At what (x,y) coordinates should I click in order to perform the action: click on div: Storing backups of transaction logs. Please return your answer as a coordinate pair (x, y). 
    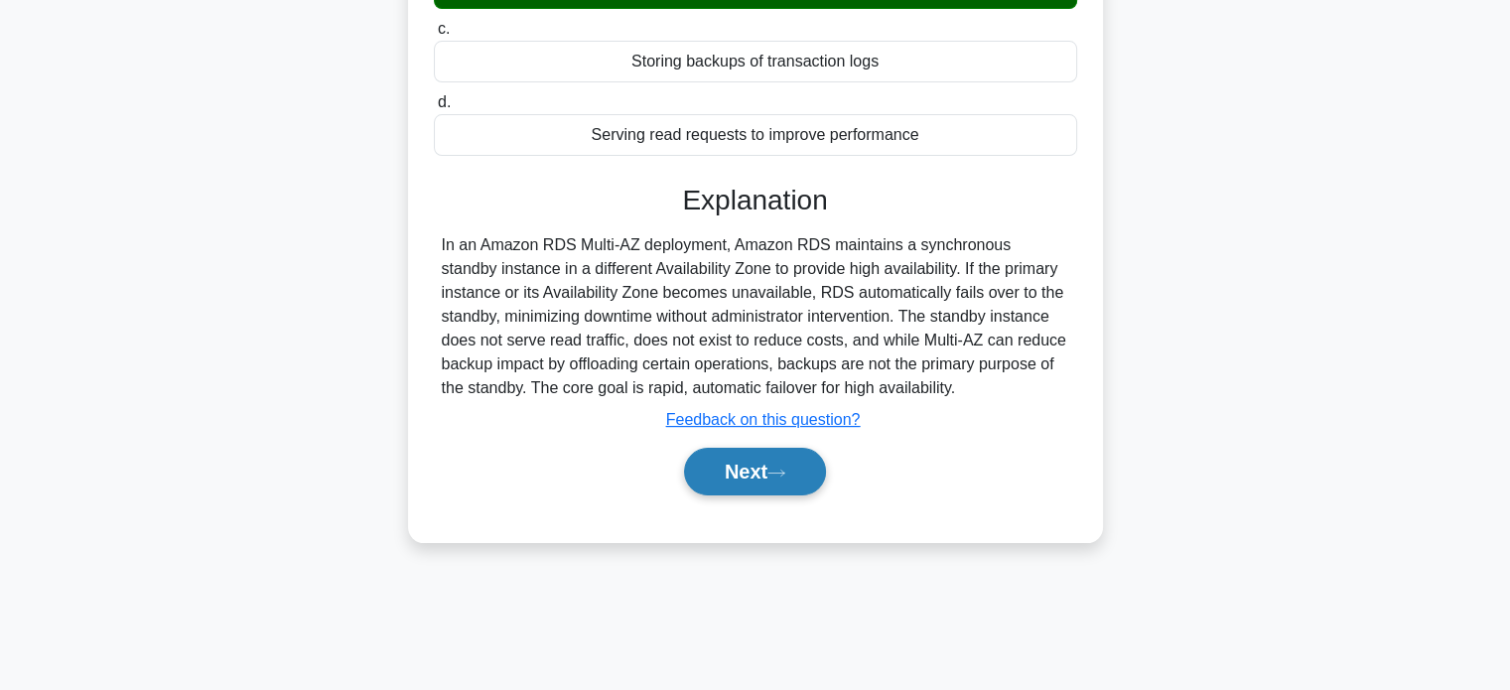
    Looking at the image, I should click on (756, 62).